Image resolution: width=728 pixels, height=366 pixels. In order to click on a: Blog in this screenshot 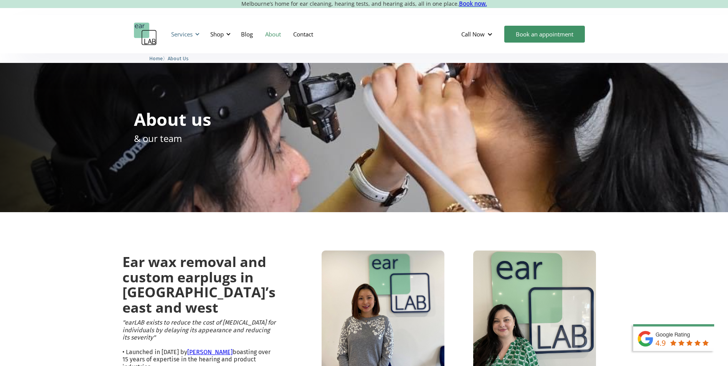, I will do `click(247, 34)`.